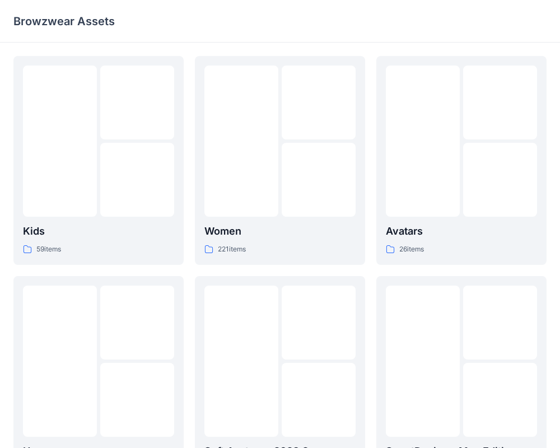 Image resolution: width=560 pixels, height=448 pixels. What do you see at coordinates (280, 160) in the screenshot?
I see `a: Women221items` at bounding box center [280, 160].